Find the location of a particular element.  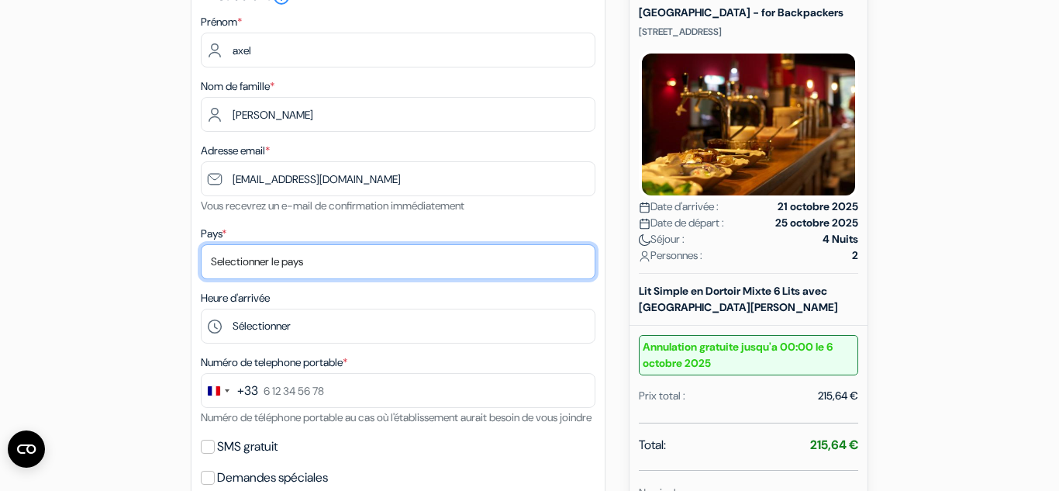

label: SMS gratuit is located at coordinates (247, 447).